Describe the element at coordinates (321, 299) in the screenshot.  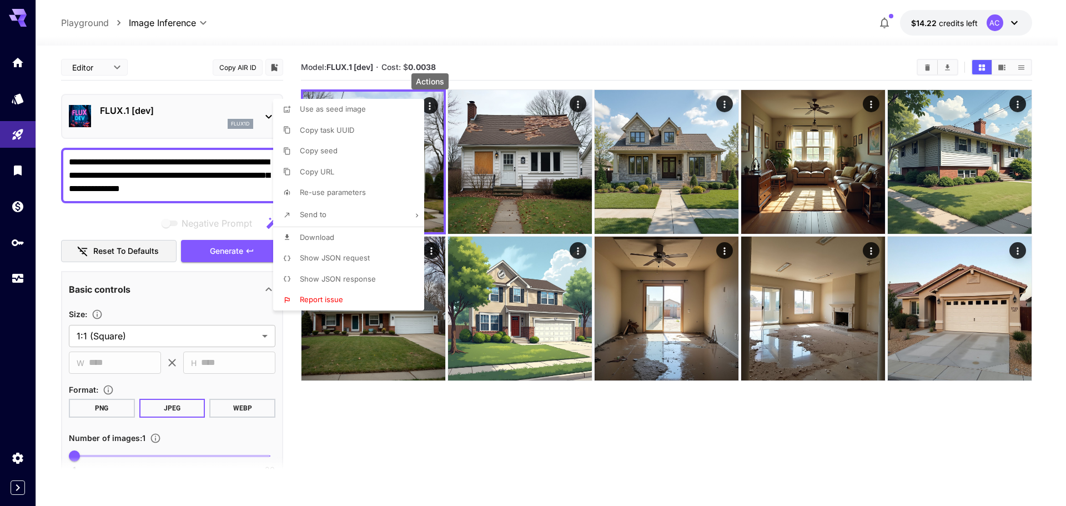
I see `span: Report issue` at that location.